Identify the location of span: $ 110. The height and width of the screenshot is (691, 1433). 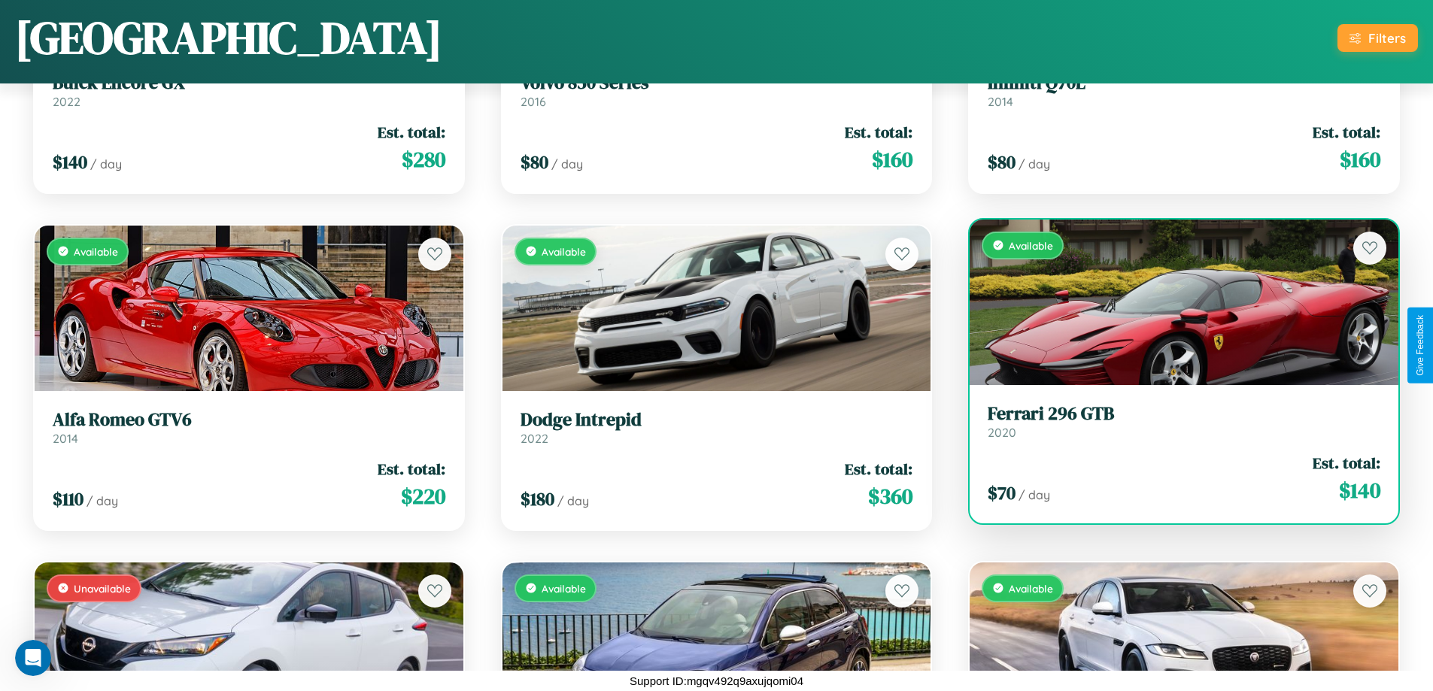
(68, 499).